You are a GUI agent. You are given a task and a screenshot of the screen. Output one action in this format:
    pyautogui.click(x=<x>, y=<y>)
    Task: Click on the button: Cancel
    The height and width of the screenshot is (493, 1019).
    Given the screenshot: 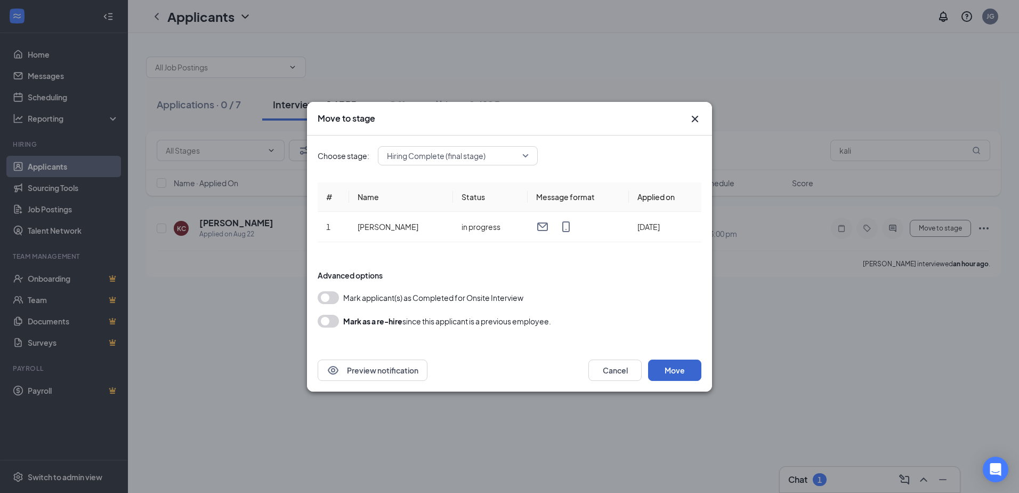 What is the action you would take?
    pyautogui.click(x=615, y=370)
    